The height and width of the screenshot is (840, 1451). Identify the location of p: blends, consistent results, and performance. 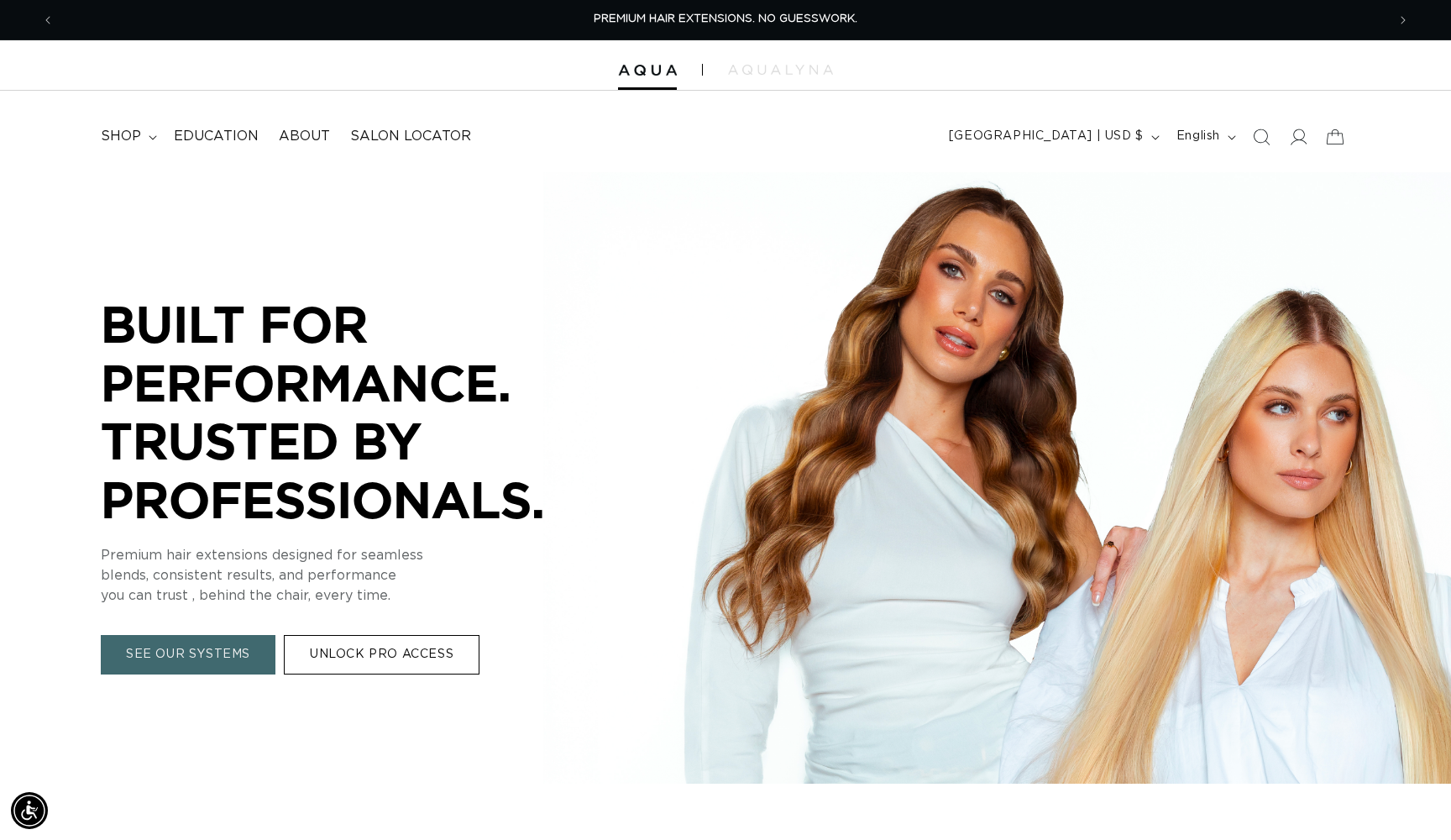
(353, 575).